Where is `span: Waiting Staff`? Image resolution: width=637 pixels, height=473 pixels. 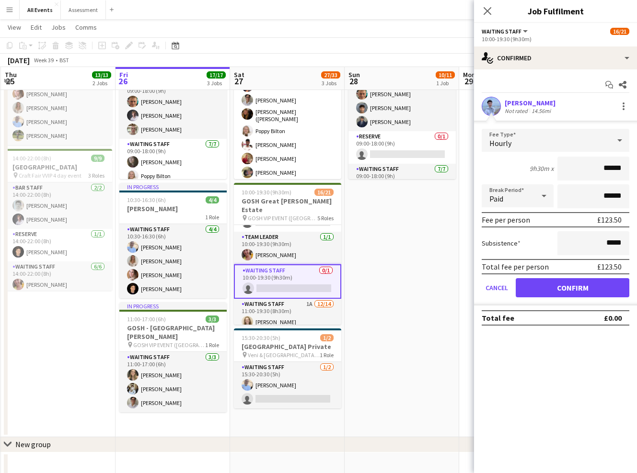 span: Waiting Staff is located at coordinates (501, 31).